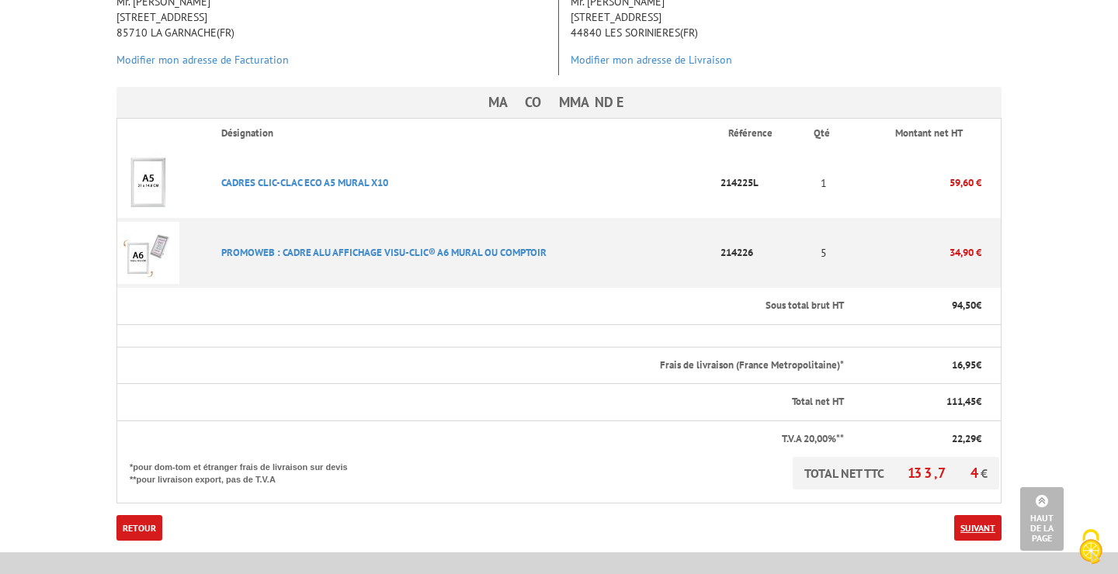 The width and height of the screenshot is (1118, 574). I want to click on p: 59,60 €, so click(913, 182).